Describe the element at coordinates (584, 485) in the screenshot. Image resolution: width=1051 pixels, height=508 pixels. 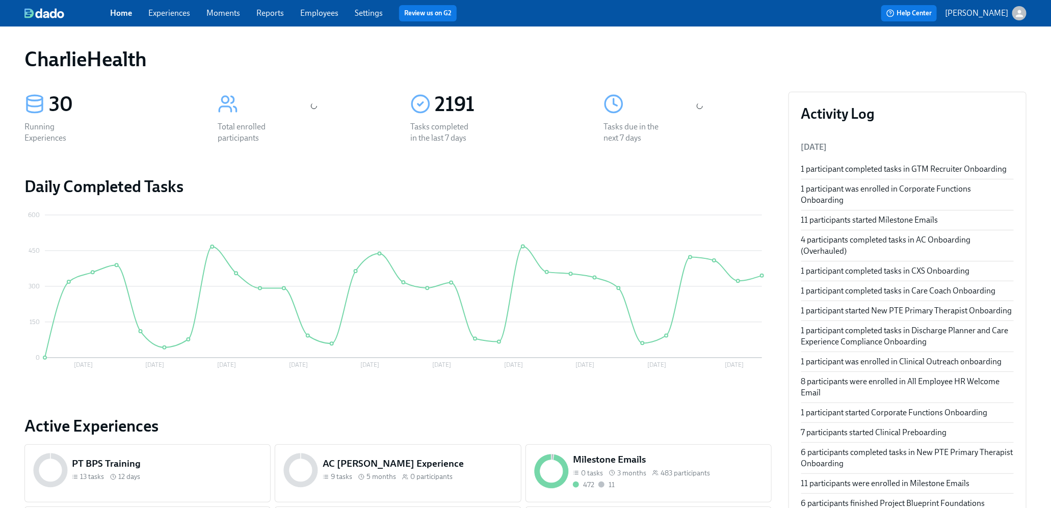
I see `div: Completed all due tasks` at that location.